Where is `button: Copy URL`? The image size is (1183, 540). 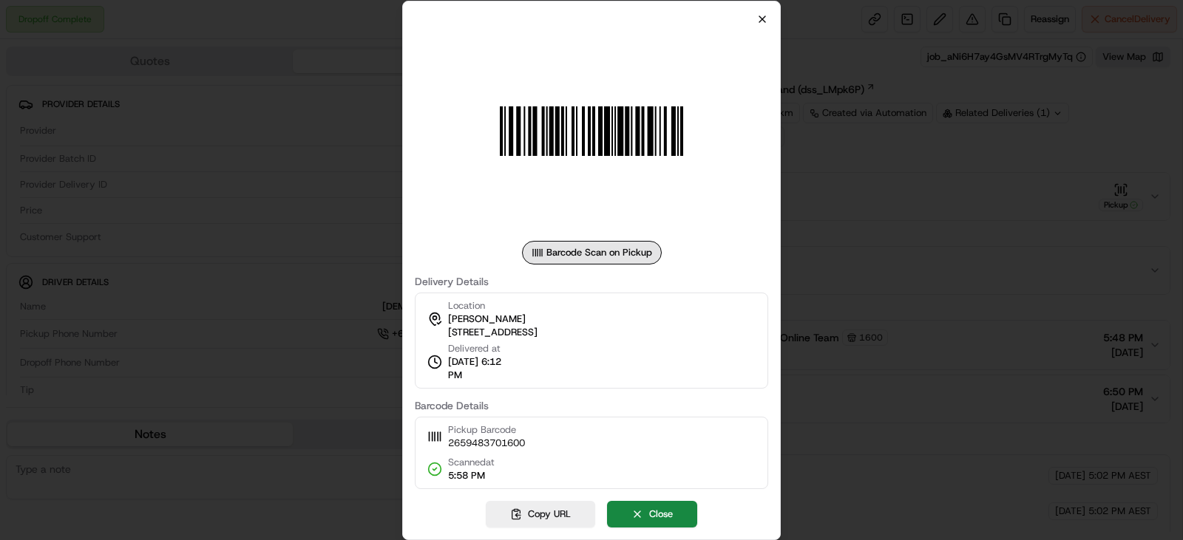
button: Copy URL is located at coordinates (540, 515).